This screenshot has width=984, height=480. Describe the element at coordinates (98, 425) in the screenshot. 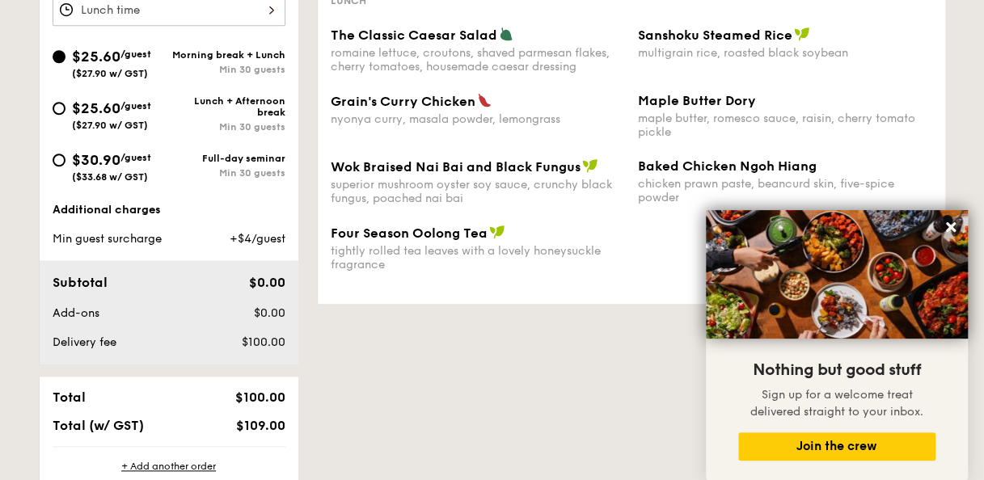

I see `span: Total (w/ GST)` at that location.